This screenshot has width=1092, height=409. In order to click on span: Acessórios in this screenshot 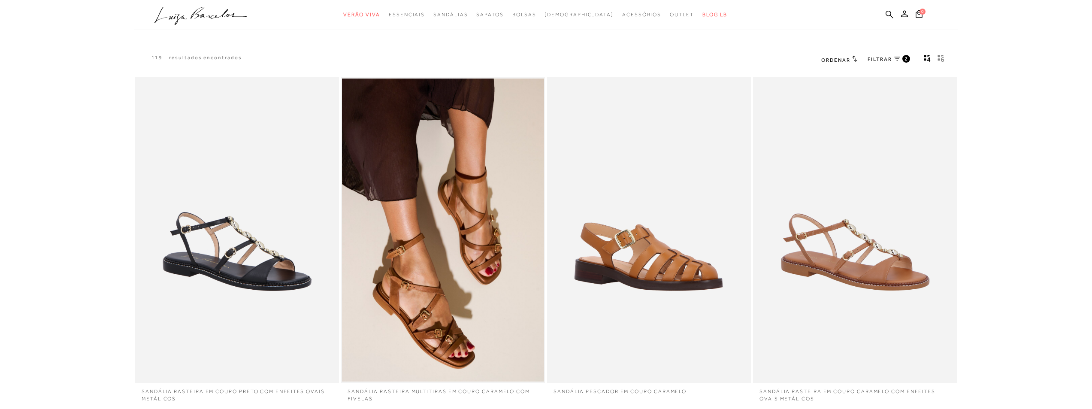, I will do `click(642, 15)`.